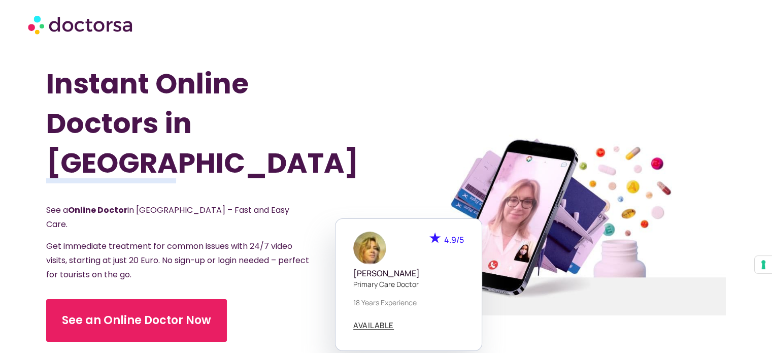 The height and width of the screenshot is (353, 772). What do you see at coordinates (408, 302) in the screenshot?
I see `p: 18 years experience` at bounding box center [408, 302].